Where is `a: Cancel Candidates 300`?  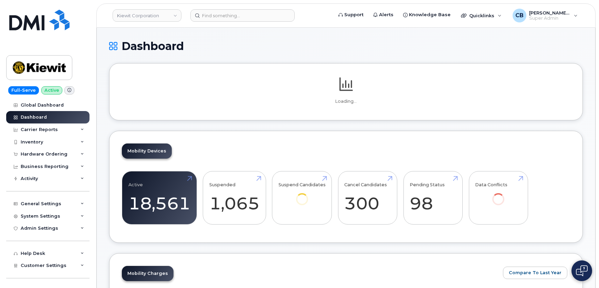 a: Cancel Candidates 300 is located at coordinates (368, 198).